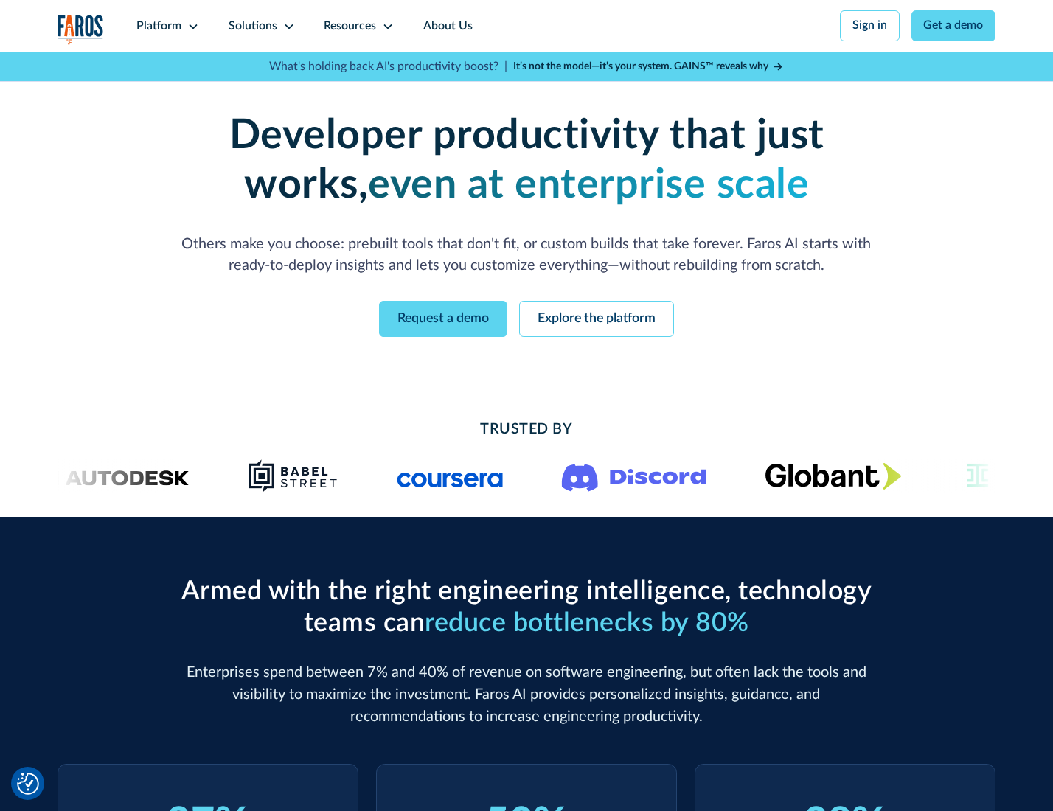 Image resolution: width=1053 pixels, height=811 pixels. I want to click on p: Others make you choose: prebuilt tools that don't fit, or custom builds that take forever. Faros ..., so click(527, 256).